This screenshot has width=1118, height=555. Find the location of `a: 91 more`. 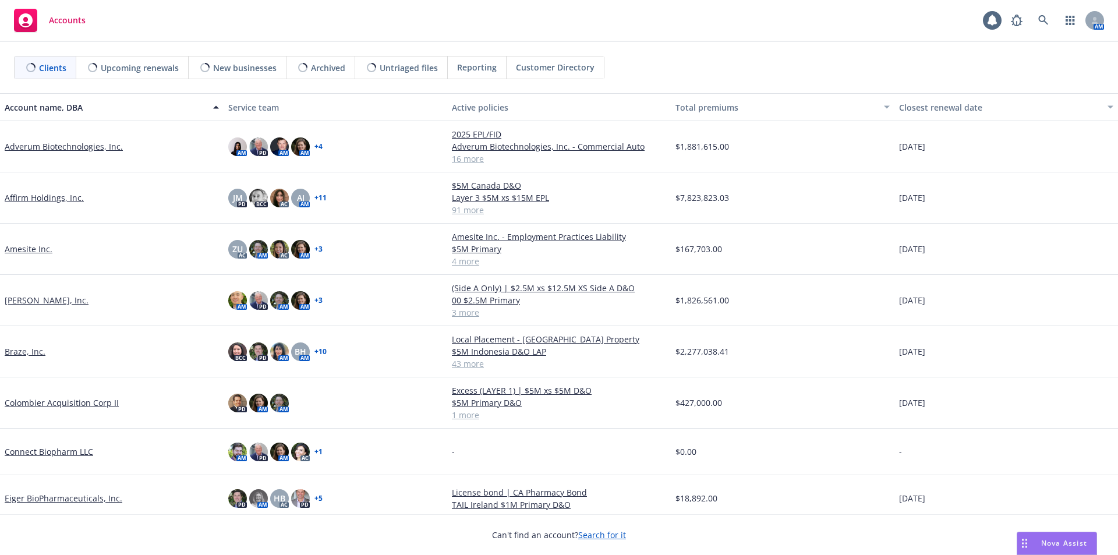

a: 91 more is located at coordinates (559, 210).